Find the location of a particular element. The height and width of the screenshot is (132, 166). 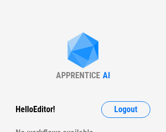

div: Hello Editor ! is located at coordinates (35, 109).